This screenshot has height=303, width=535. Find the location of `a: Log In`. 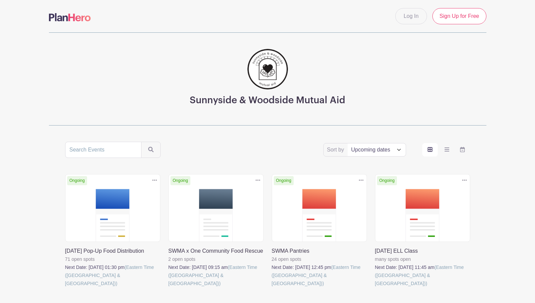

a: Log In is located at coordinates (411, 16).